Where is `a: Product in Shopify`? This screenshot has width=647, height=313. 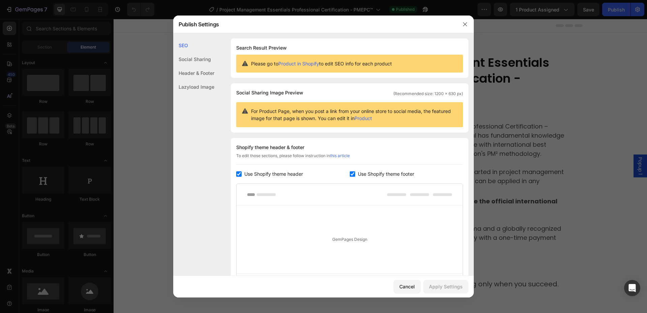 a: Product in Shopify is located at coordinates (299, 63).